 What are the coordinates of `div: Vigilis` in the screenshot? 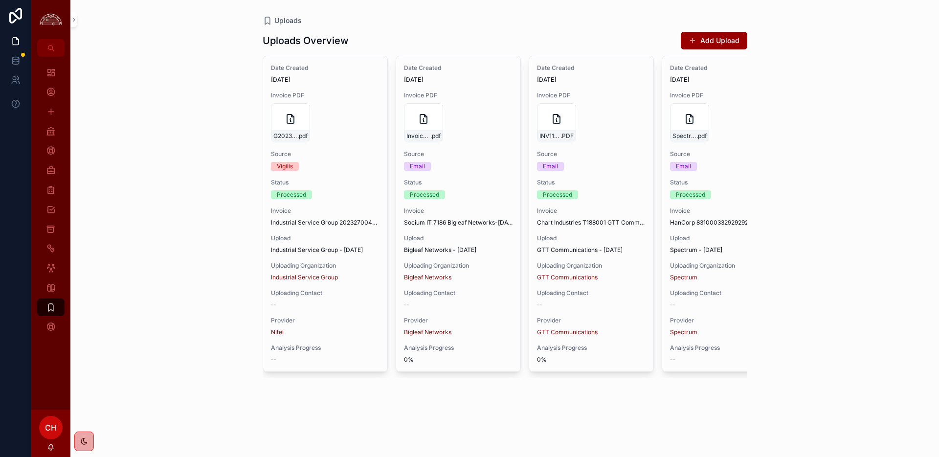 It's located at (285, 166).